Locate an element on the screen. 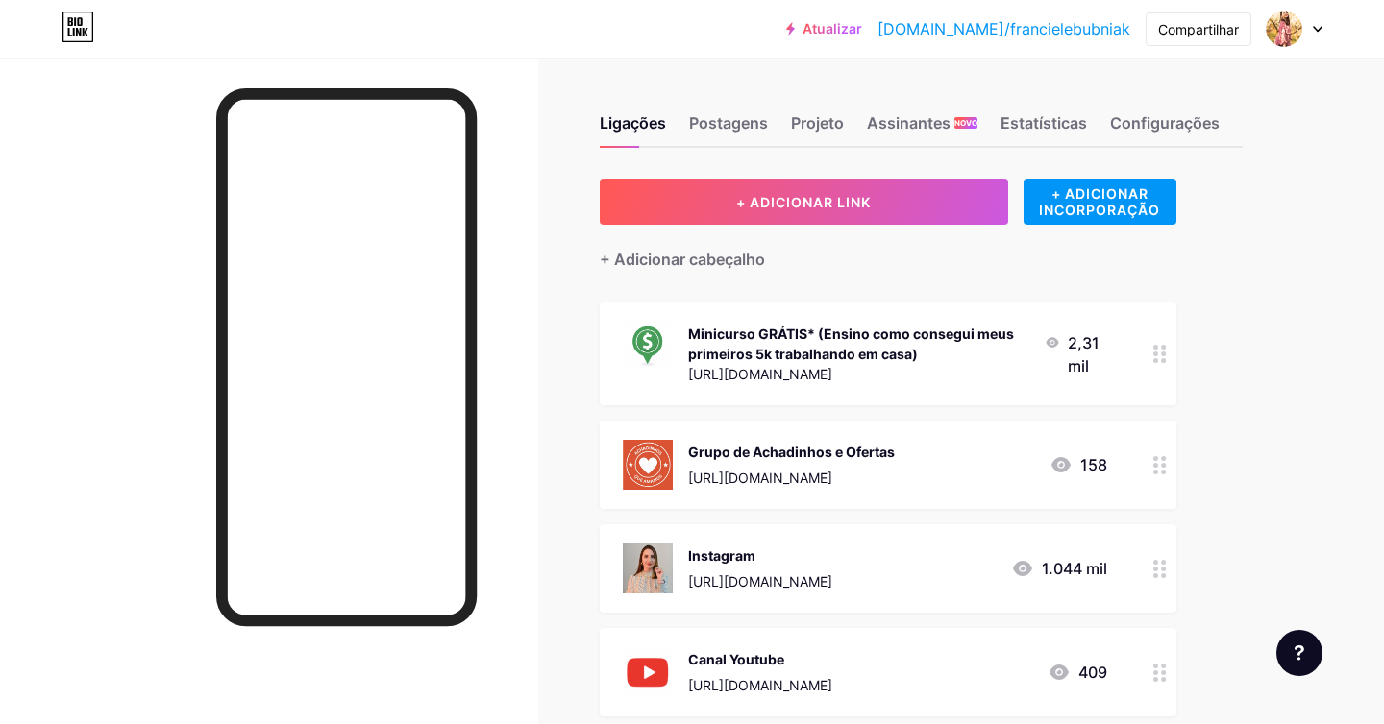 The height and width of the screenshot is (724, 1384). font: Configurações is located at coordinates (1165, 123).